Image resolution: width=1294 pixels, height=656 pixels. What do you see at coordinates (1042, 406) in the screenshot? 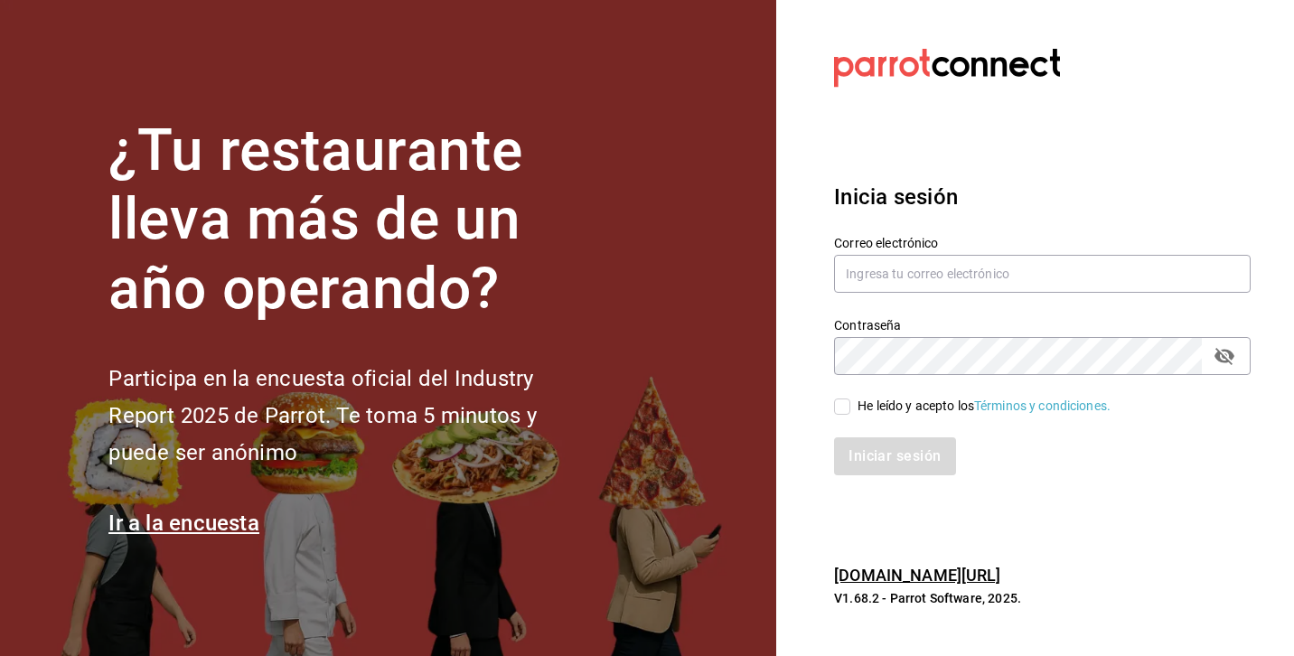
I see `a: Términos y condiciones.` at bounding box center [1042, 406].